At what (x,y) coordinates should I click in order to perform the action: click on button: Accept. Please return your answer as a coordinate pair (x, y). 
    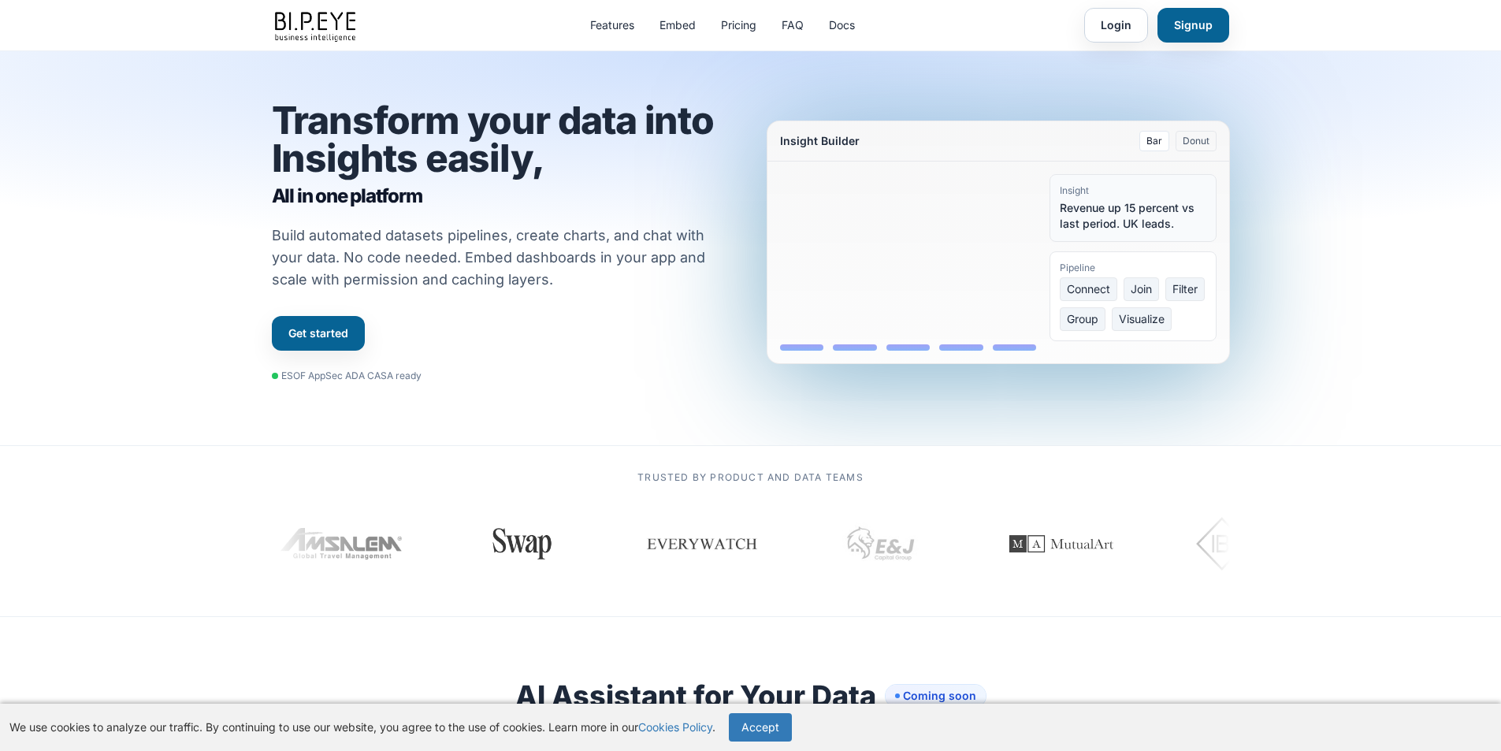
    Looking at the image, I should click on (760, 727).